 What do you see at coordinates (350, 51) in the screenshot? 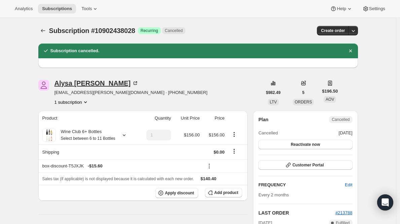
I see `button: Dismiss notification` at bounding box center [350, 51].